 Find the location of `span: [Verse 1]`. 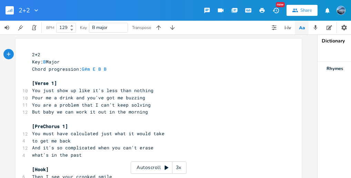

span: [Verse 1] is located at coordinates (44, 83).